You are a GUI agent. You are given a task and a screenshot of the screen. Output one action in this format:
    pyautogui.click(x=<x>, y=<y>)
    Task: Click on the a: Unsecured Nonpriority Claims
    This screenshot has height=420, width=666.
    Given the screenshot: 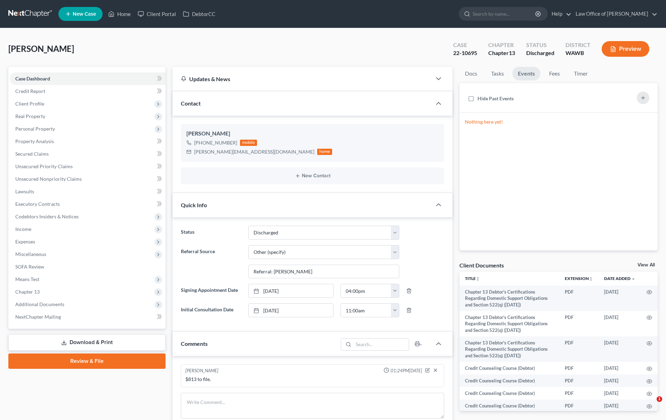 What is the action you would take?
    pyautogui.click(x=88, y=179)
    